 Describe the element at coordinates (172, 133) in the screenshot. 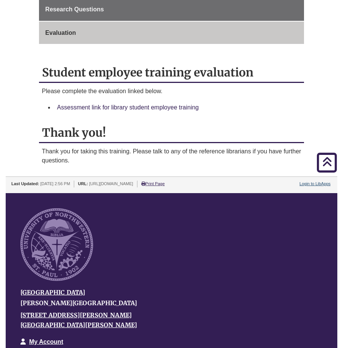

I see `h2: Thank you!` at that location.